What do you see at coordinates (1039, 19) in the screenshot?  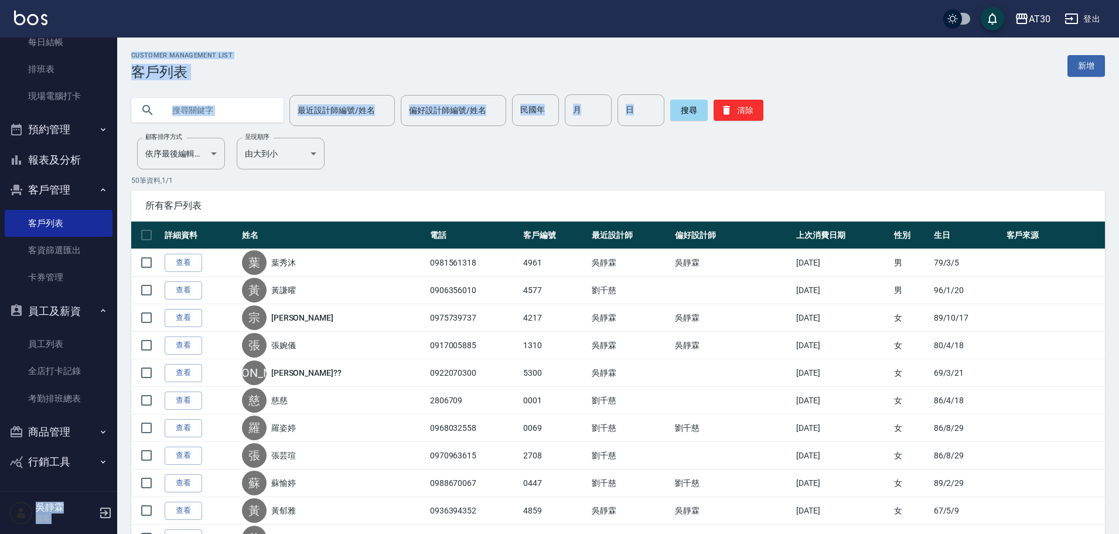 I see `div: AT30` at bounding box center [1039, 19].